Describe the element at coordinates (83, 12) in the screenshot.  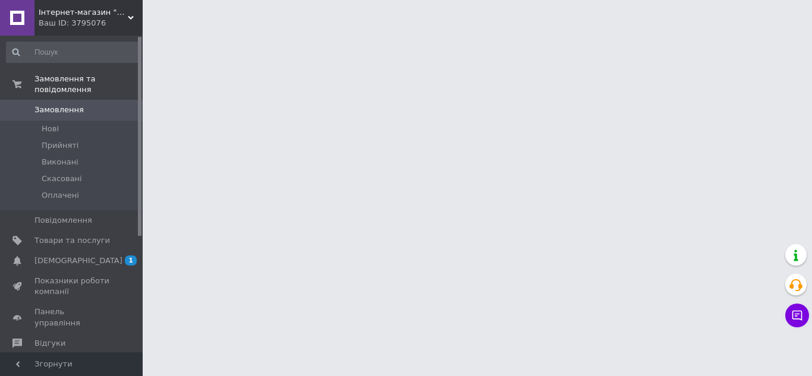
I see `span: Інтернет-магазин "Perfectstore"` at that location.